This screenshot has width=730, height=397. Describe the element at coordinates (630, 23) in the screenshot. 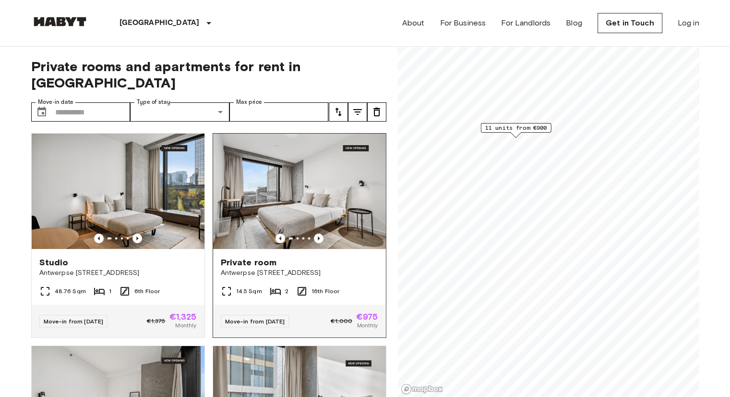

I see `a: Get in Touch` at that location.